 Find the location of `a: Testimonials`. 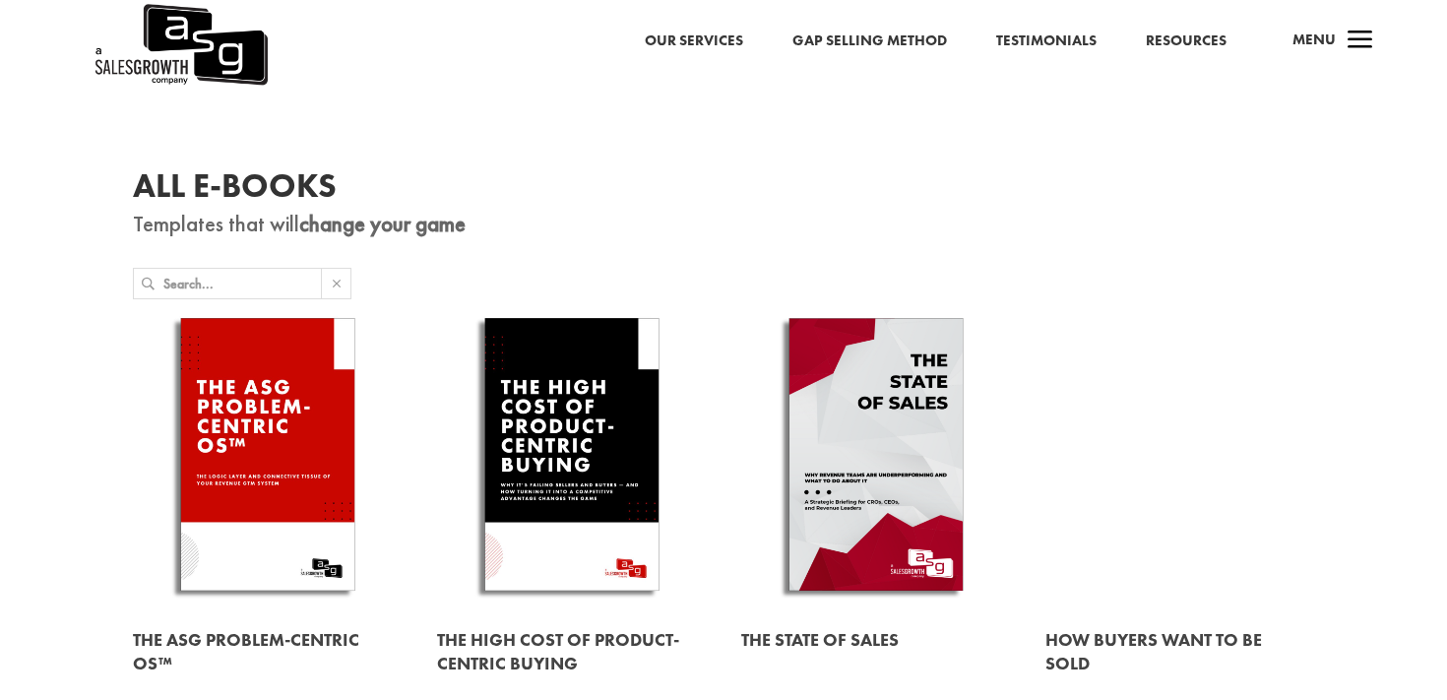

a: Testimonials is located at coordinates (1046, 41).